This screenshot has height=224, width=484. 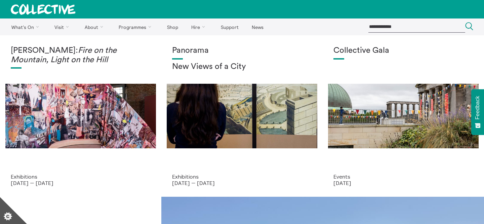 I want to click on a: About, so click(x=95, y=27).